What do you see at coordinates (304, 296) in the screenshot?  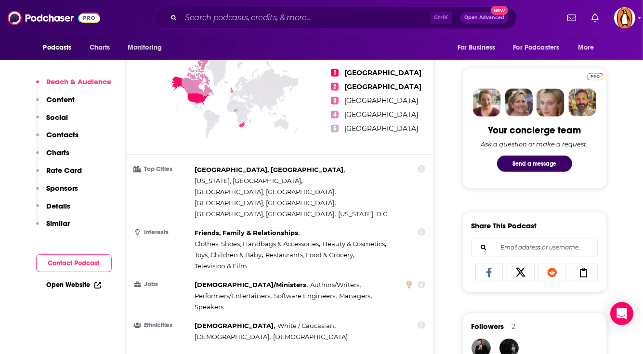 I see `span: Software Engineers` at bounding box center [304, 296].